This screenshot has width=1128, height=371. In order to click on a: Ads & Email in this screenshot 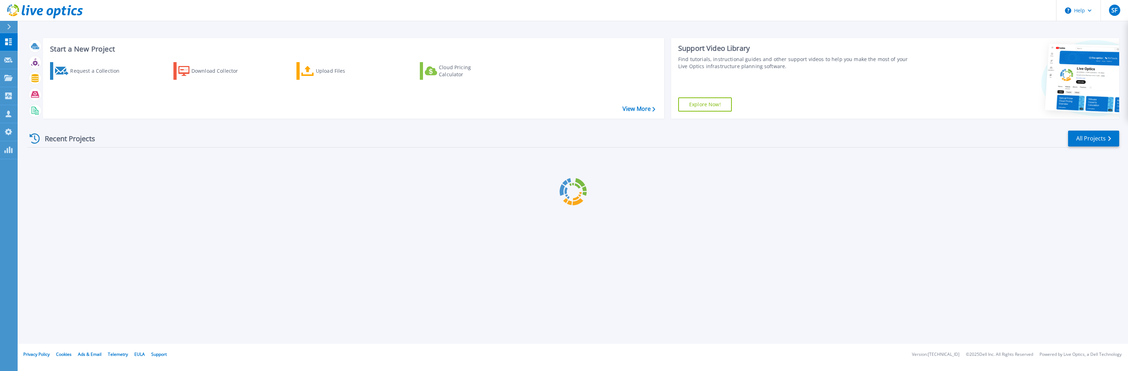, I will do `click(90, 354)`.